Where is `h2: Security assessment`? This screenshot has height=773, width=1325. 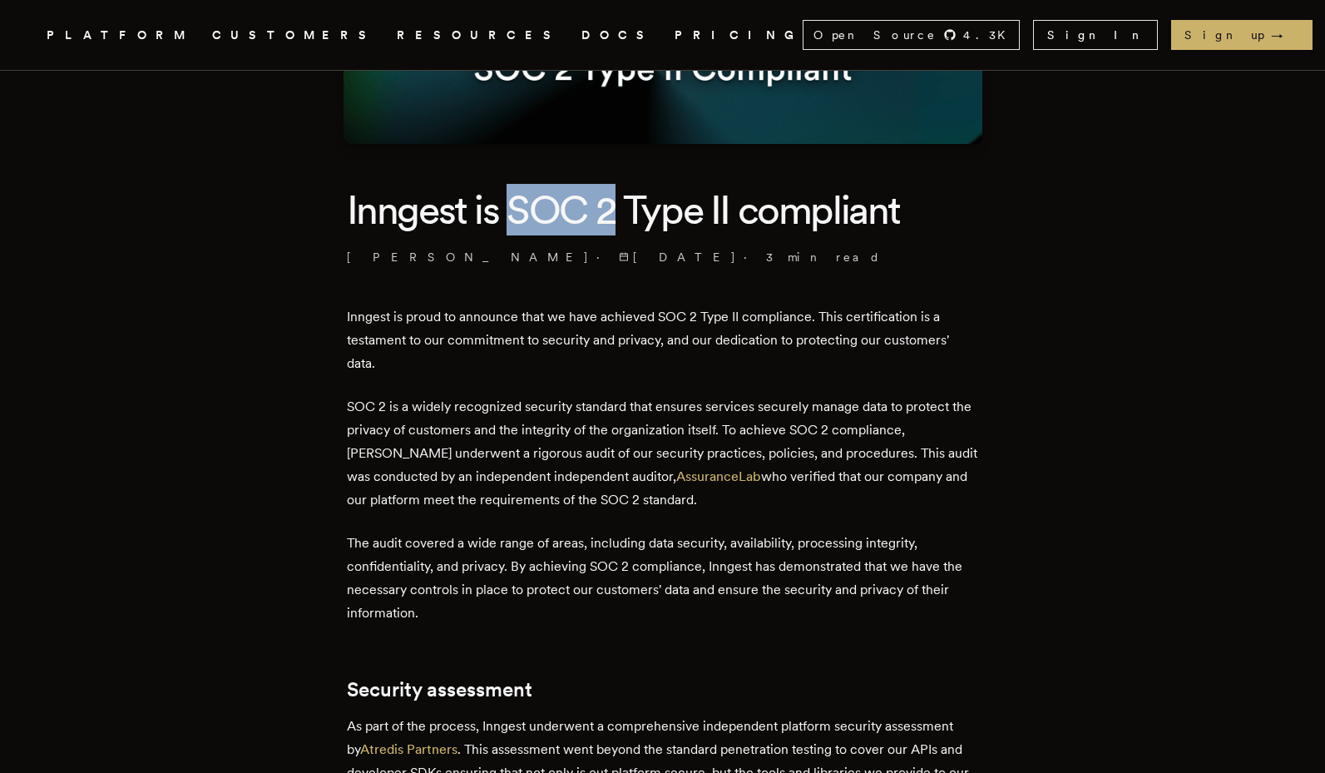 h2: Security assessment is located at coordinates (663, 689).